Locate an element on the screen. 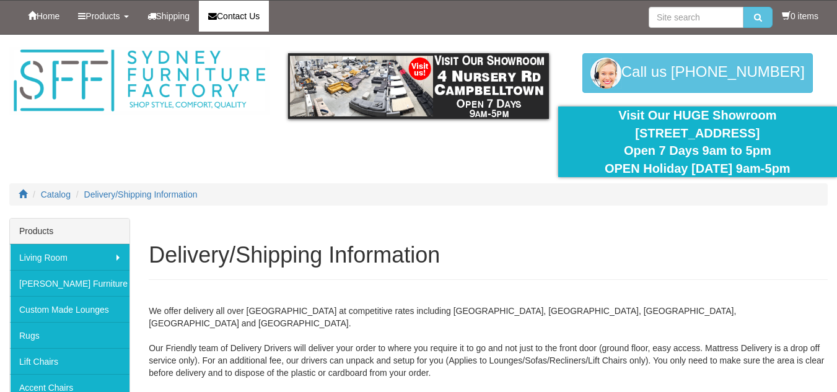 Image resolution: width=837 pixels, height=392 pixels. span: Products is located at coordinates (102, 16).